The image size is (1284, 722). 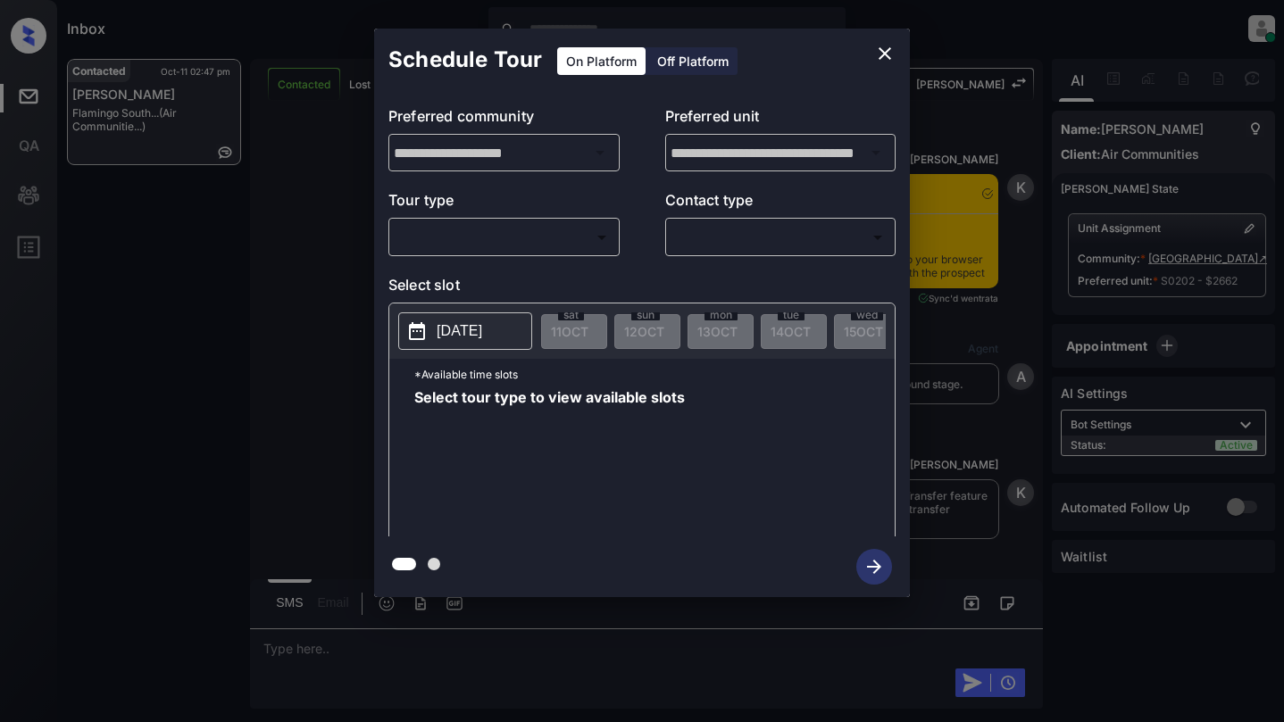 I want to click on p: Contact type, so click(x=780, y=204).